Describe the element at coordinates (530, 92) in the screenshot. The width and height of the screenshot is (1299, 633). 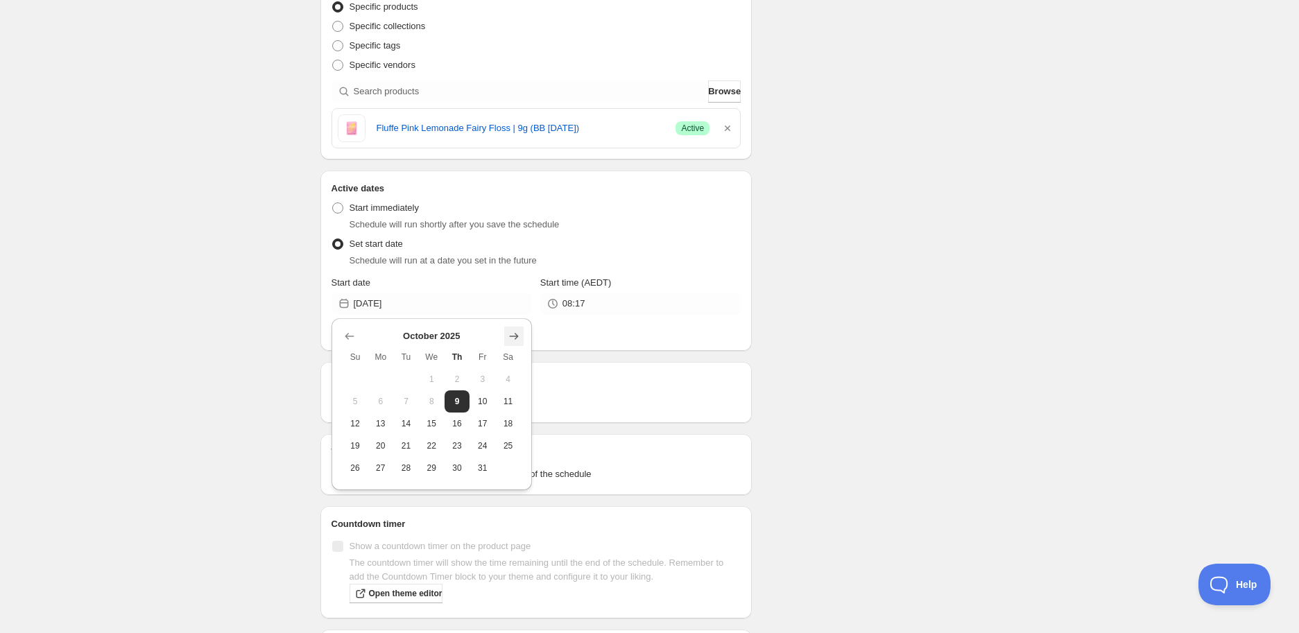
I see `input: Search products` at that location.